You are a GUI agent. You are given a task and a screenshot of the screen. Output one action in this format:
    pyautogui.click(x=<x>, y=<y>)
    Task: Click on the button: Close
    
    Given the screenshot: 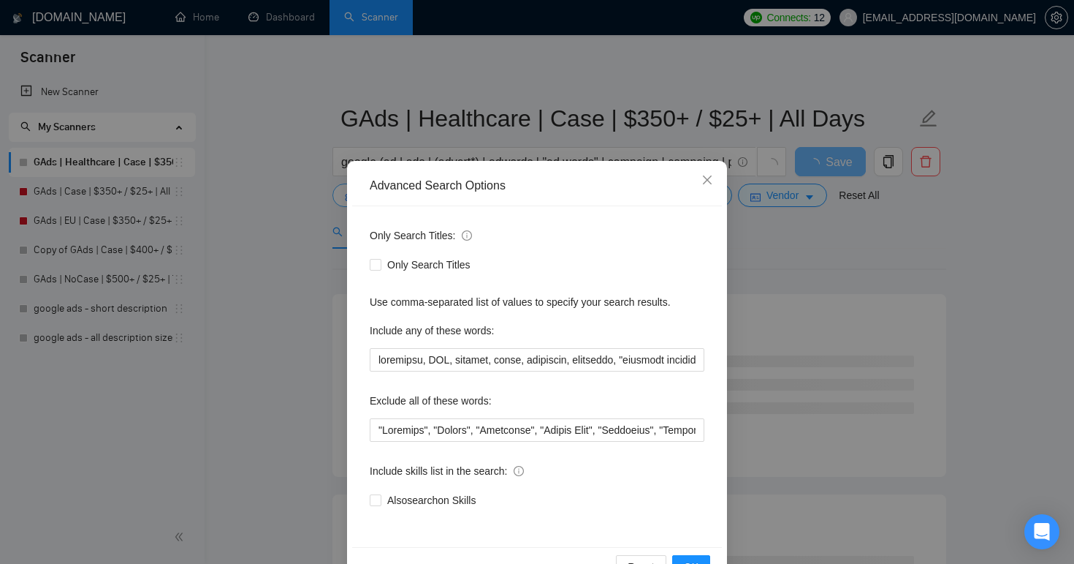 What is the action you would take?
    pyautogui.click(x=708, y=181)
    